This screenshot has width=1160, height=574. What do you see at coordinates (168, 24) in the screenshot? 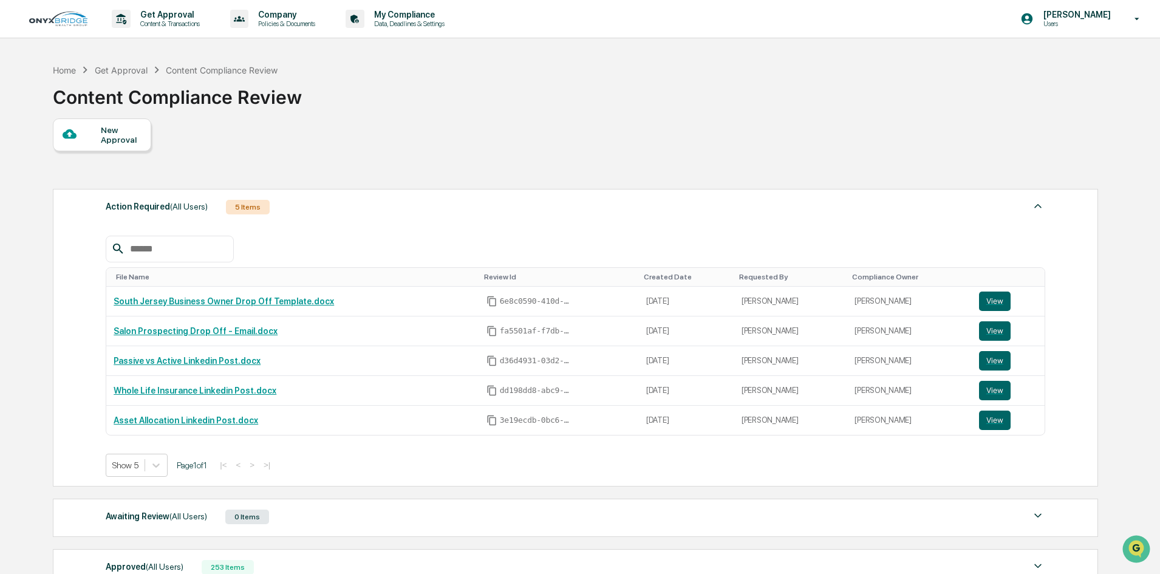
I see `p: Content & Transactions` at bounding box center [168, 24].